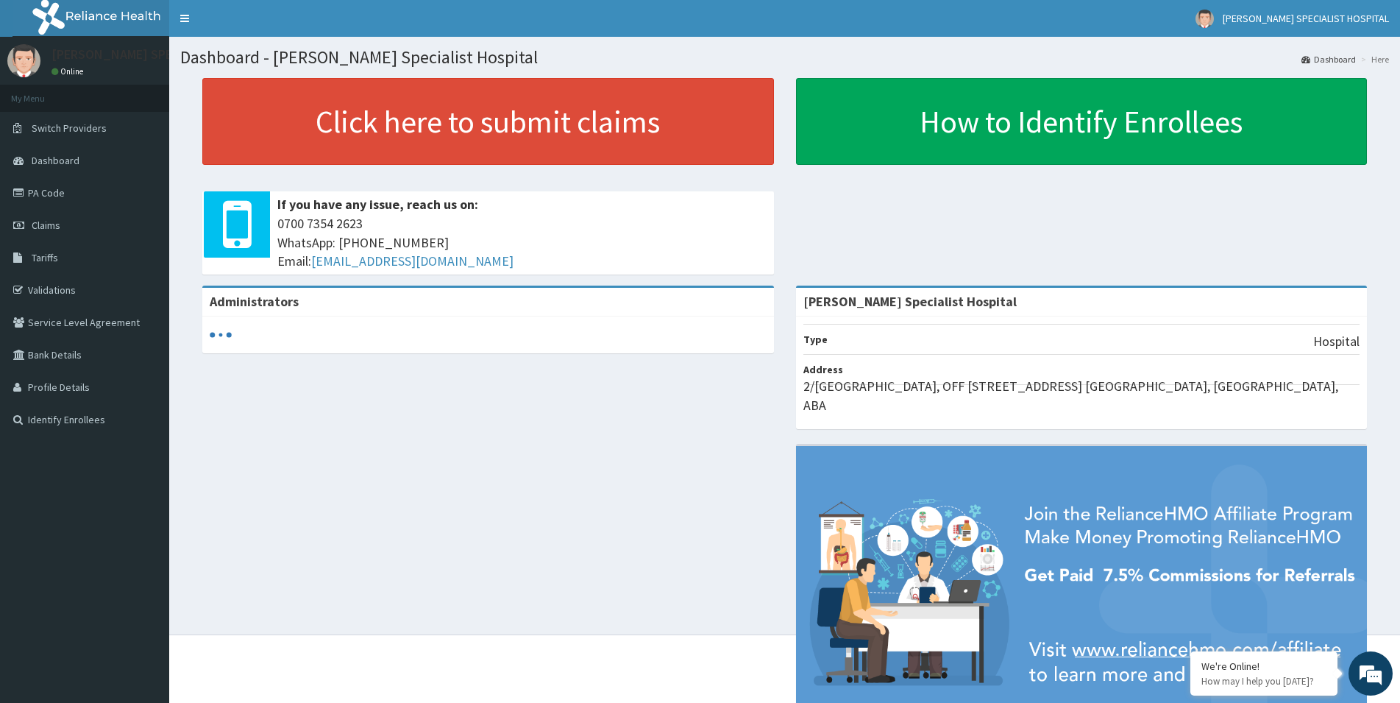 This screenshot has height=703, width=1400. Describe the element at coordinates (55, 160) in the screenshot. I see `span: Dashboard` at that location.